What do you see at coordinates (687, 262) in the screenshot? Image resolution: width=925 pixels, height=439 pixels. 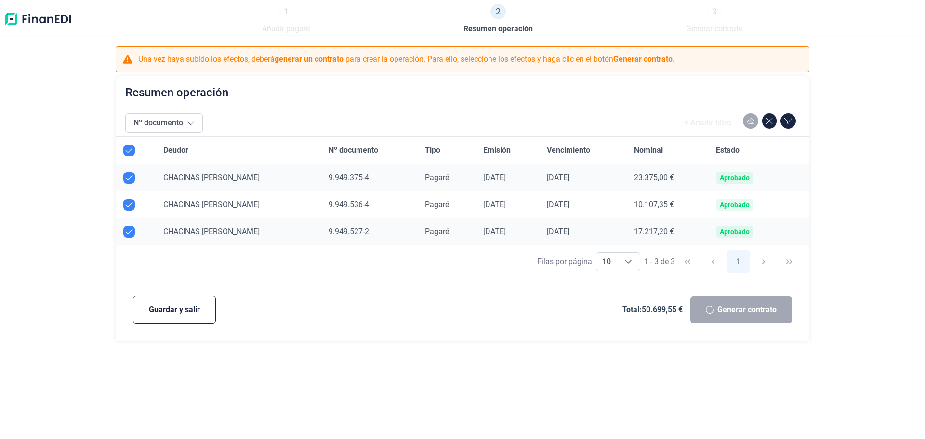 I see `button: First Page` at bounding box center [687, 262].